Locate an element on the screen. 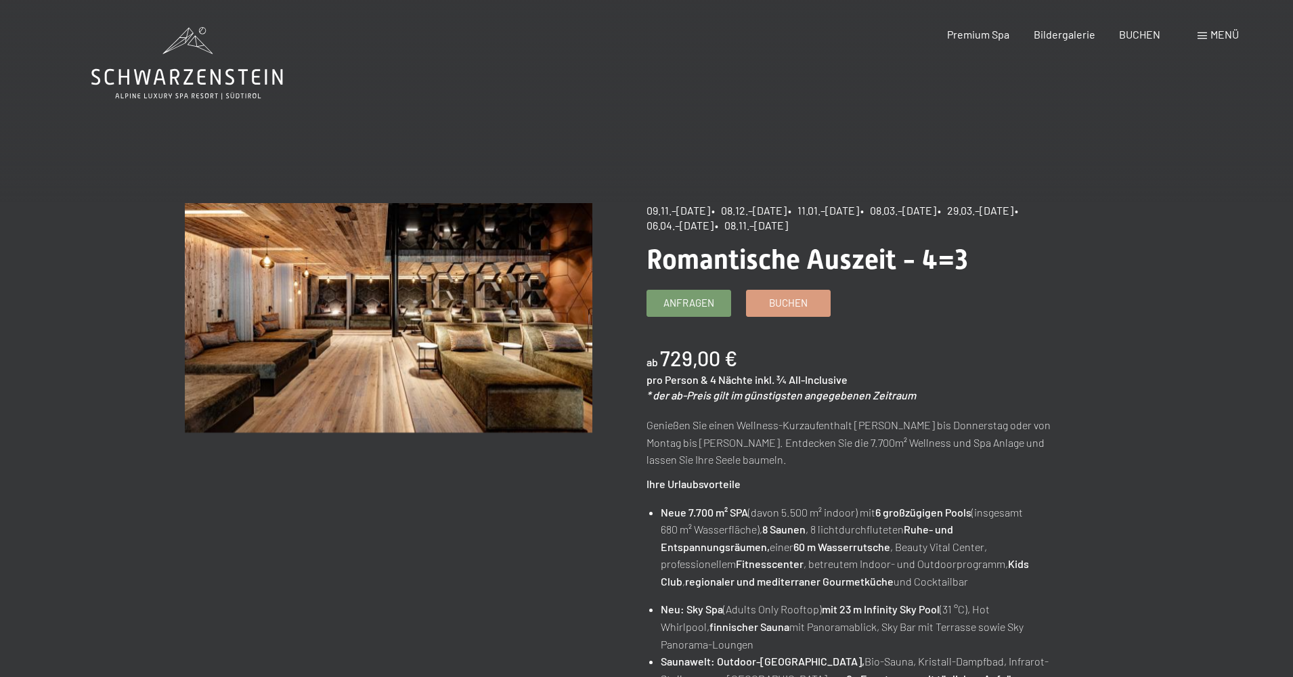 The width and height of the screenshot is (1293, 677). span: Premium Spa is located at coordinates (978, 34).